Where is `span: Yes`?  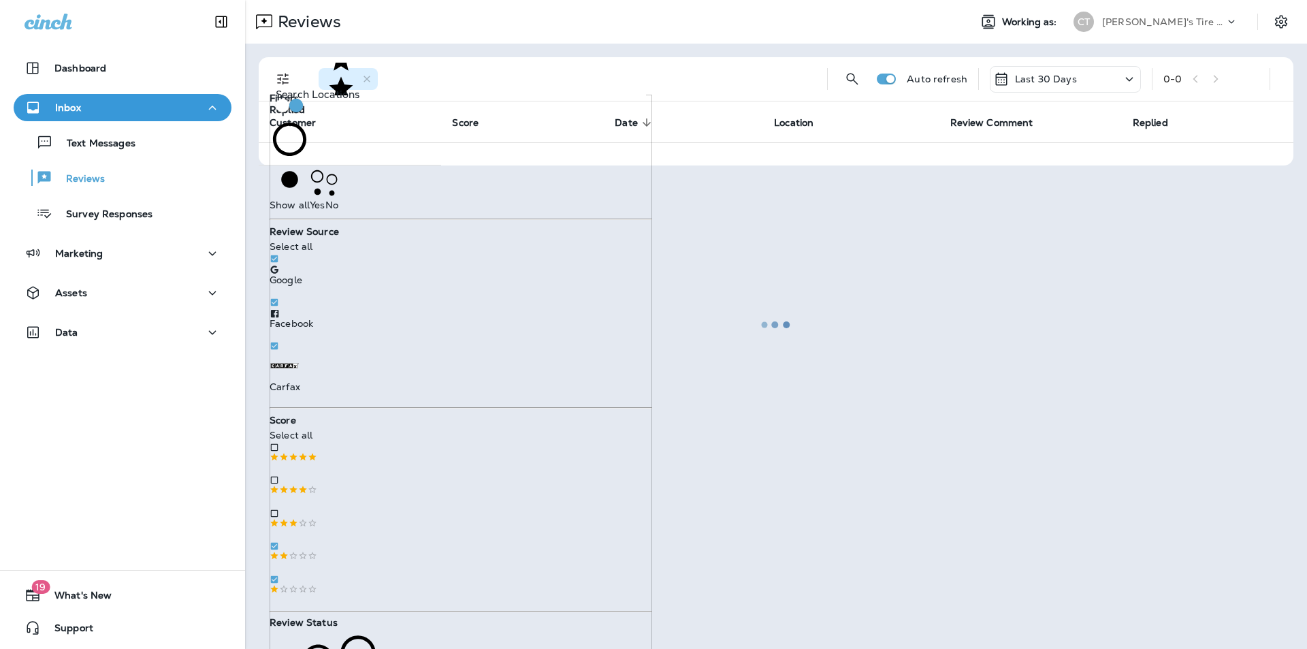 span: Yes is located at coordinates (317, 205).